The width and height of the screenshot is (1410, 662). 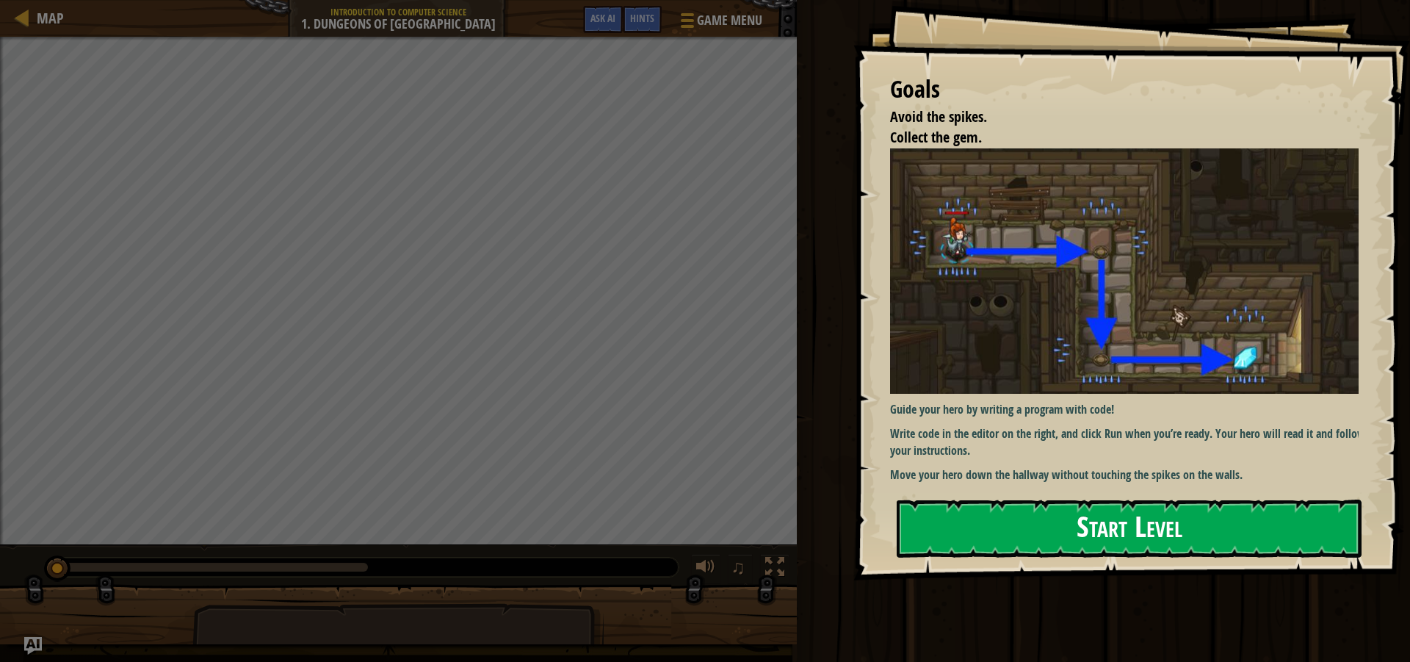 I want to click on img: Dungeons of kithgard, so click(x=1129, y=271).